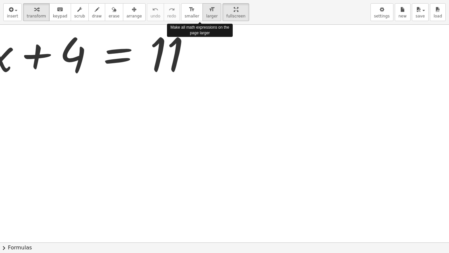  Describe the element at coordinates (200, 30) in the screenshot. I see `div: Make all math expressions on the page larger` at that location.